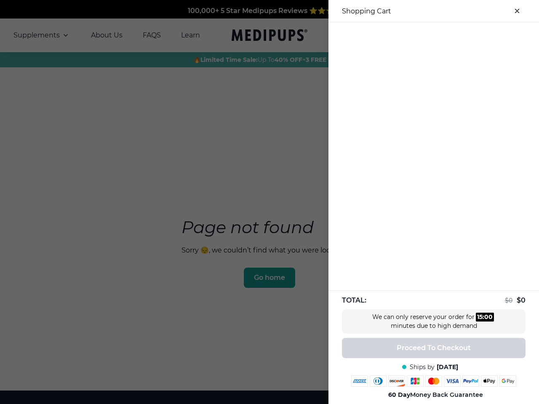 Image resolution: width=539 pixels, height=404 pixels. I want to click on div: 00, so click(489, 317).